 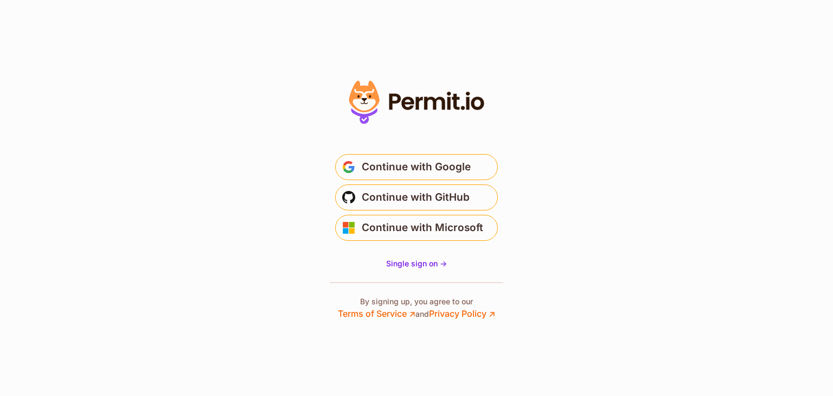 What do you see at coordinates (462, 313) in the screenshot?
I see `a: Privacy Policy ↗` at bounding box center [462, 313].